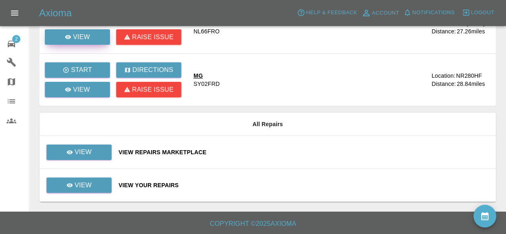 The image size is (506, 234). Describe the element at coordinates (253, 224) in the screenshot. I see `h6: Copyright © 2025 Axioma` at that location.